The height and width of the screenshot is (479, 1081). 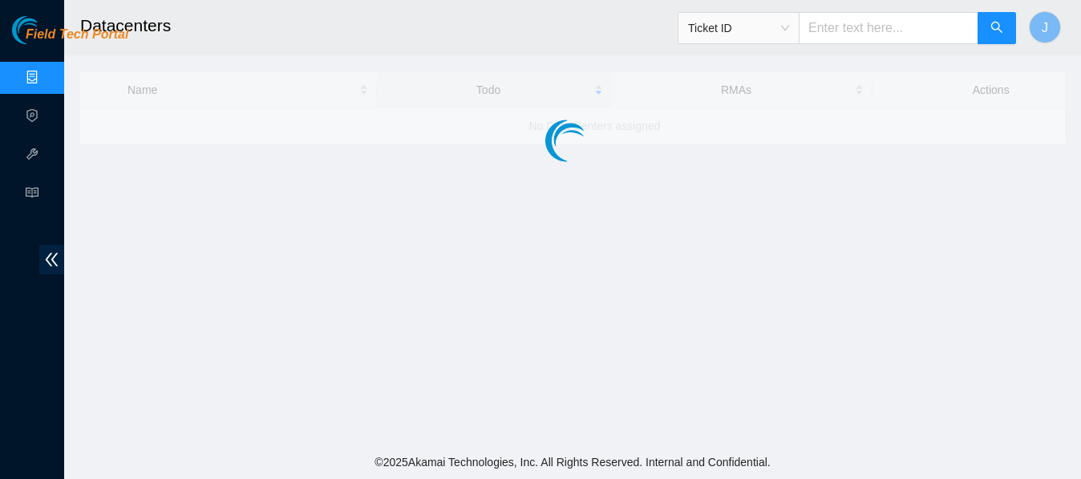 What do you see at coordinates (46, 30) in the screenshot?
I see `img: Akamai Technologies` at bounding box center [46, 30].